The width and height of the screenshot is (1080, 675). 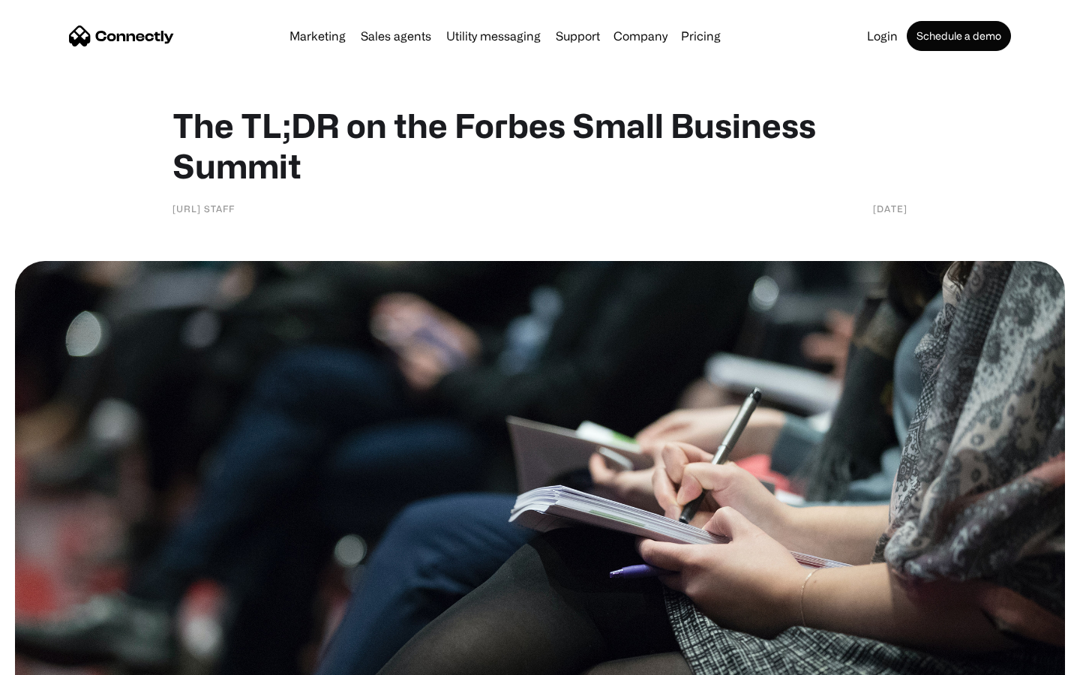 What do you see at coordinates (494, 36) in the screenshot?
I see `a: Utility messaging` at bounding box center [494, 36].